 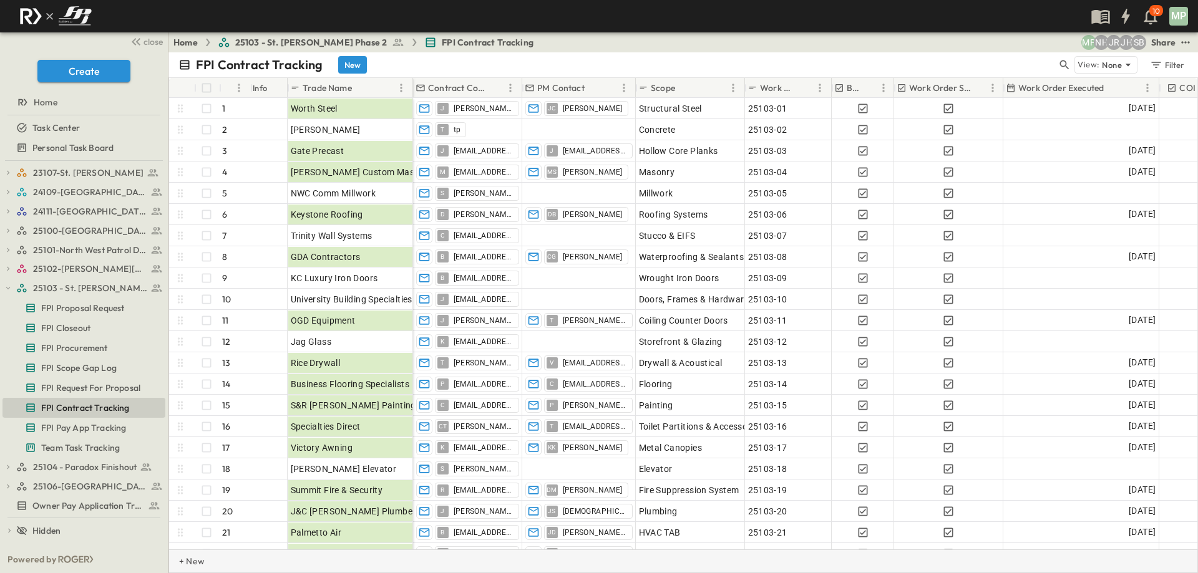 What do you see at coordinates (1163, 42) in the screenshot?
I see `div: Share` at bounding box center [1163, 42].